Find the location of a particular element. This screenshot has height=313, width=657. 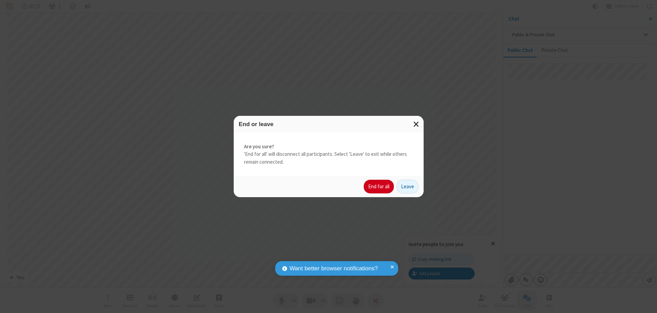

span: Want better browser notifications? is located at coordinates (334, 269).